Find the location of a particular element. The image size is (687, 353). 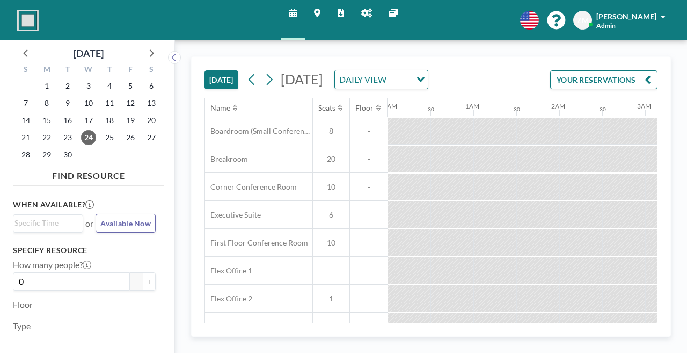

button: YOUR RESERVATIONS is located at coordinates (604, 79).